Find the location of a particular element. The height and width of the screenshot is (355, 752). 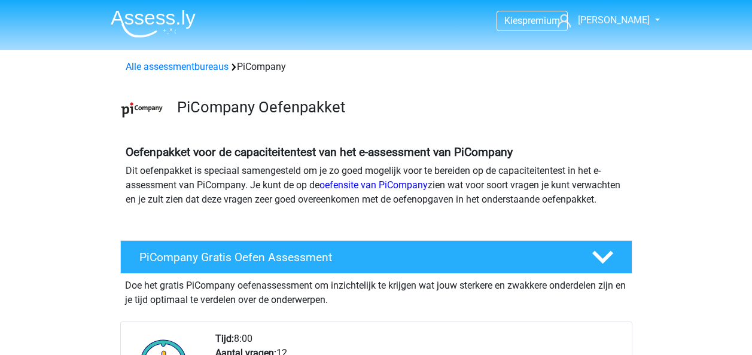

div: Doe het gratis PiCompany oefenassessment om inzichtelijk te krijgen wat jouw sterkere en zwakkere... is located at coordinates (376, 291).